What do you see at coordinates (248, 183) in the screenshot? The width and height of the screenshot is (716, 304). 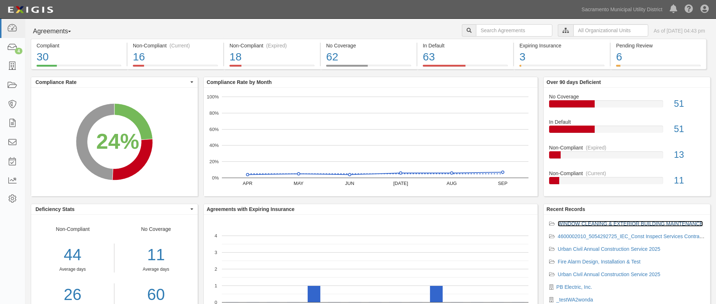 I see `text: APR` at bounding box center [248, 183].